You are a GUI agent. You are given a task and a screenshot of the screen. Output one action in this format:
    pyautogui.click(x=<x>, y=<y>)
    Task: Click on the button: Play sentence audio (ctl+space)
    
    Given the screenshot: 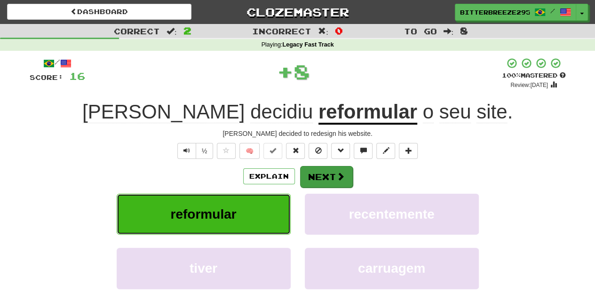 What is the action you would take?
    pyautogui.click(x=187, y=151)
    